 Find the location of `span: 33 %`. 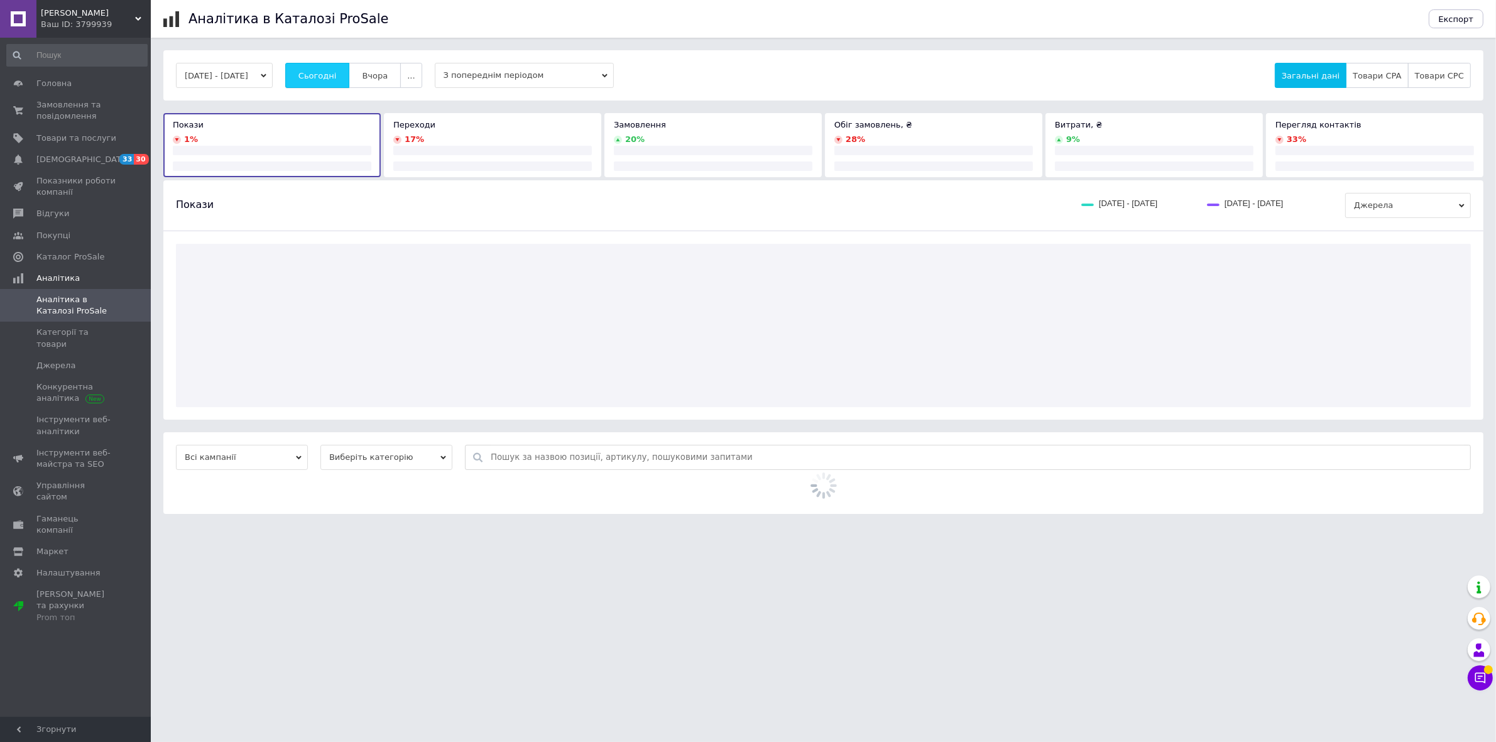

span: 33 % is located at coordinates (1296, 139).